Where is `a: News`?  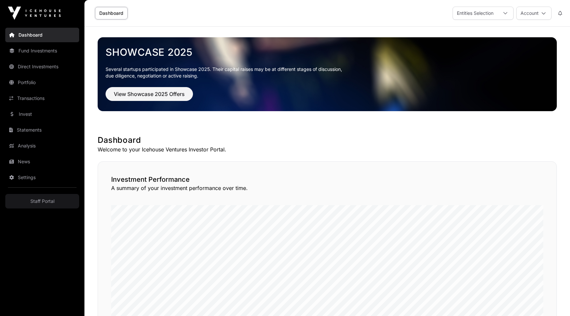
a: News is located at coordinates (42, 162).